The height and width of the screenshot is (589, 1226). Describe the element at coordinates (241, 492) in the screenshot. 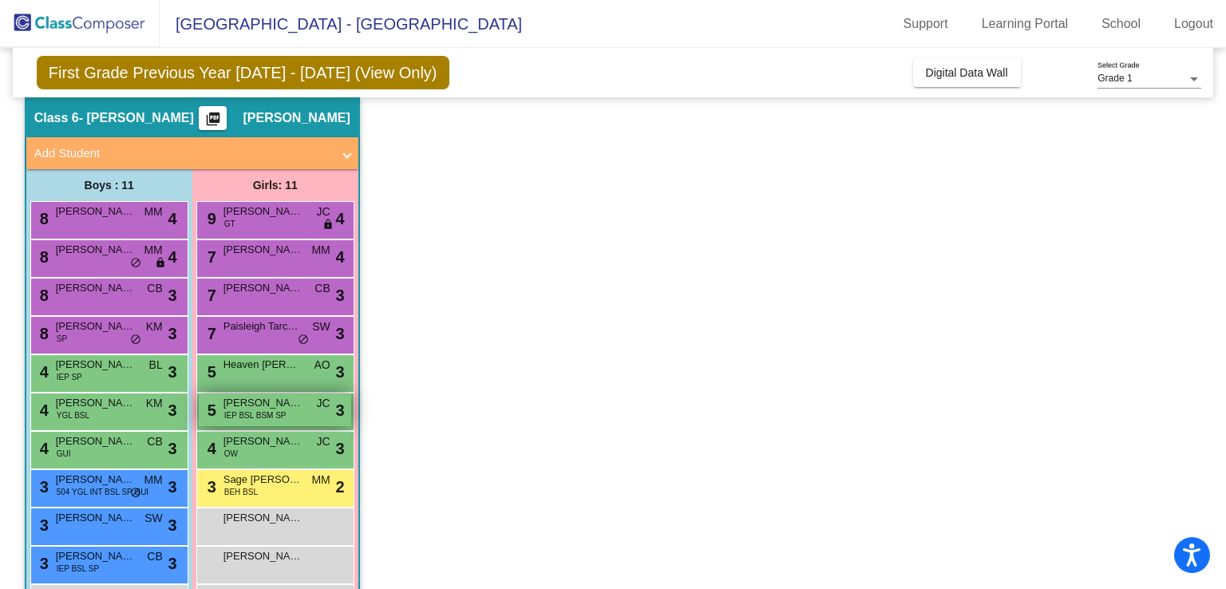

I see `span: BEH BSL` at that location.